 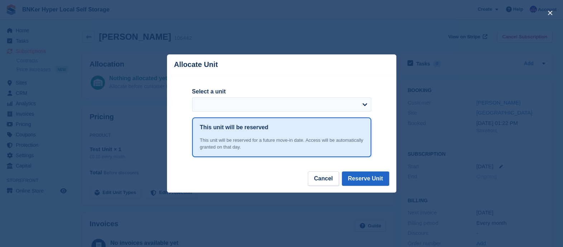 I want to click on h1: This unit will be reserved, so click(x=234, y=128).